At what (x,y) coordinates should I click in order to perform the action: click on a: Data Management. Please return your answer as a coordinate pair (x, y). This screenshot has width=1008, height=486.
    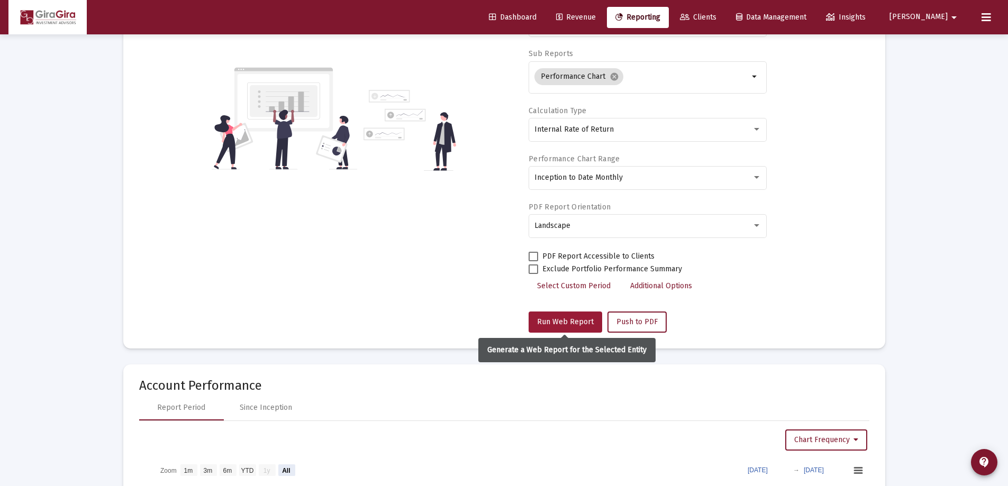
    Looking at the image, I should click on (771, 17).